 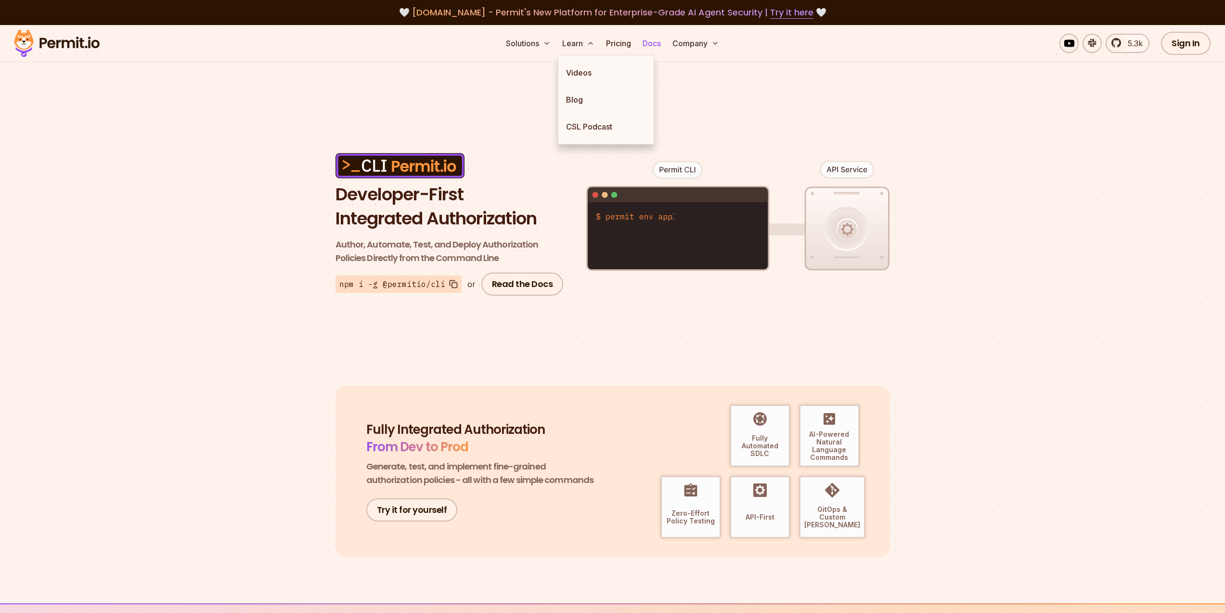 I want to click on p: Fully Automated SDLC, so click(x=760, y=446).